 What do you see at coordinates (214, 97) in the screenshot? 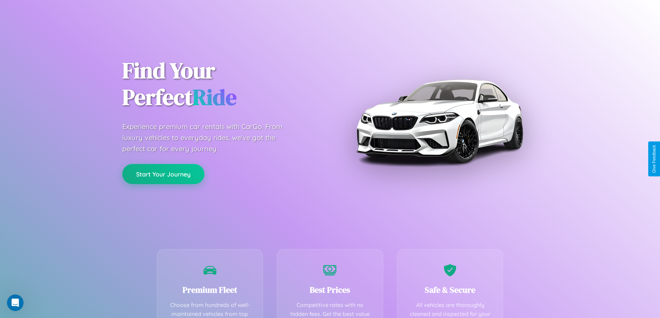
I see `span: Ride` at bounding box center [214, 97].